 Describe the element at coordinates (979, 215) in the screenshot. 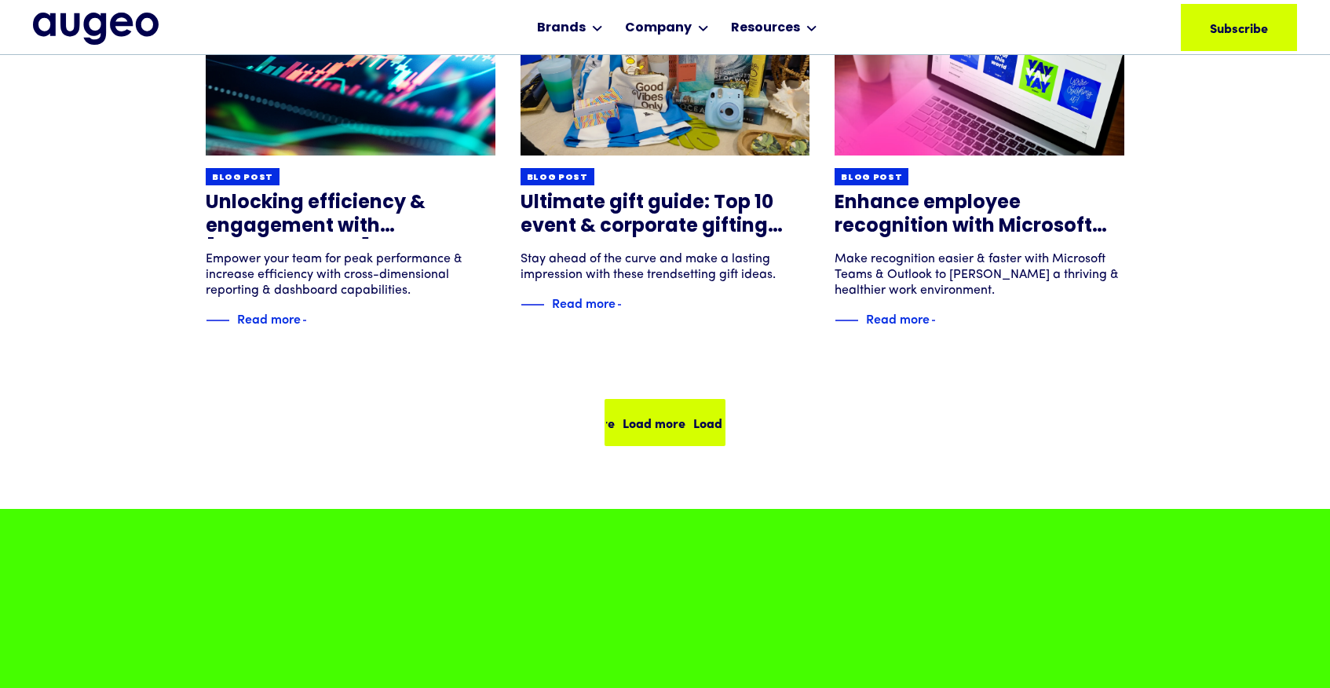

I see `h3: Enhance employee recognition with Microsoft integrations` at that location.